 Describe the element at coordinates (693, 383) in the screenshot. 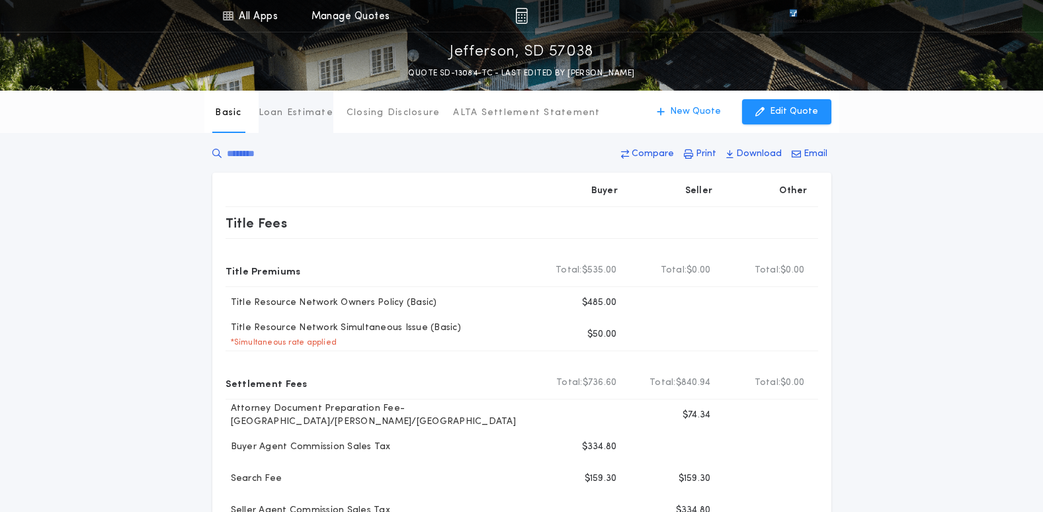

I see `span: $840.94` at that location.